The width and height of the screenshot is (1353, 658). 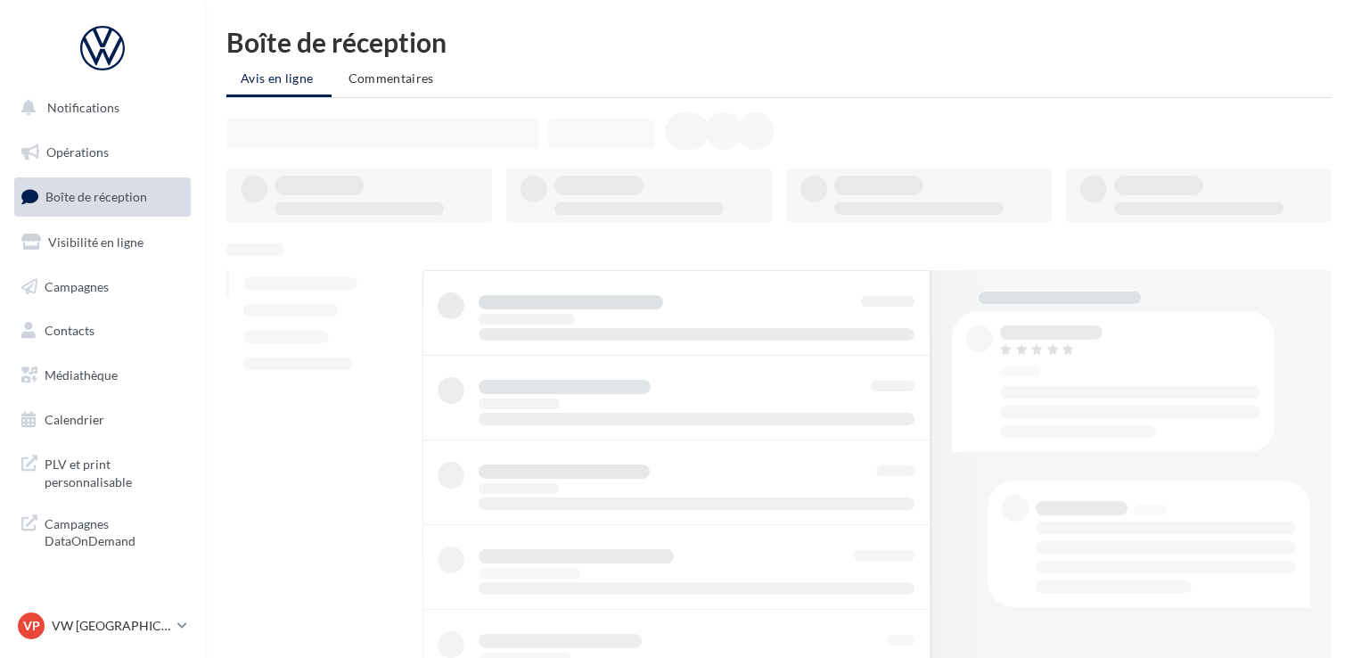 What do you see at coordinates (103, 530) in the screenshot?
I see `a: Campagnes DataOnDemand` at bounding box center [103, 530].